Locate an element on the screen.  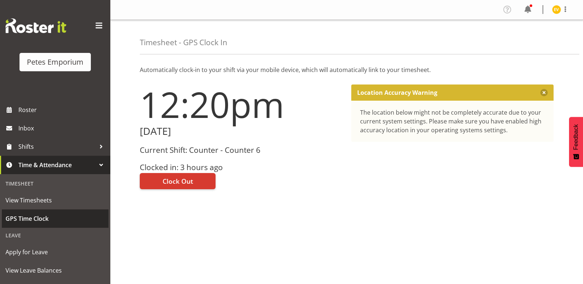
span: View Leave Balances is located at coordinates (55, 271).